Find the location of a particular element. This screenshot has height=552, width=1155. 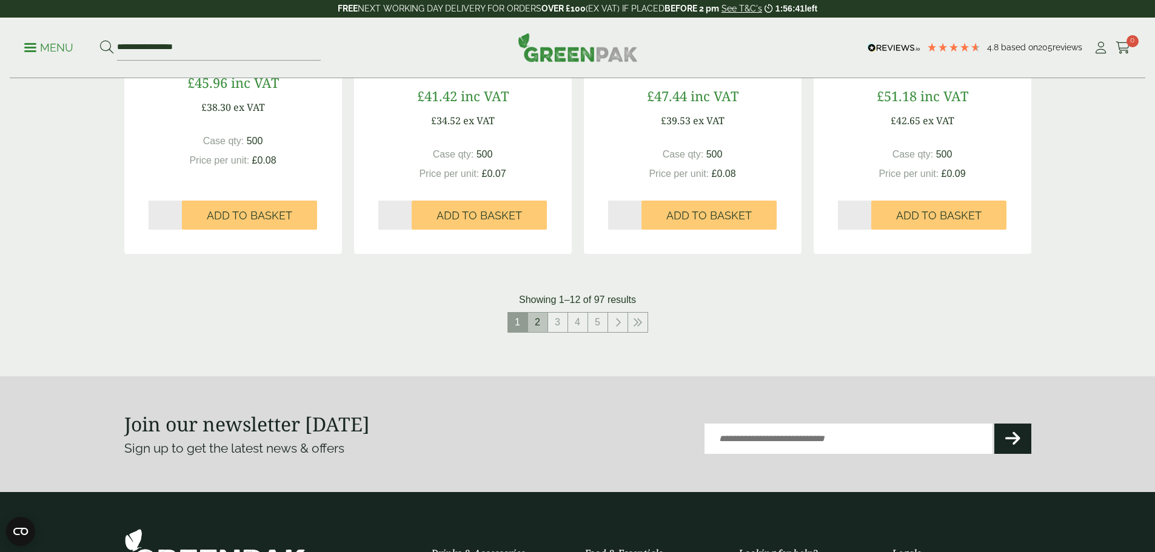

a: 4 is located at coordinates (578, 323).